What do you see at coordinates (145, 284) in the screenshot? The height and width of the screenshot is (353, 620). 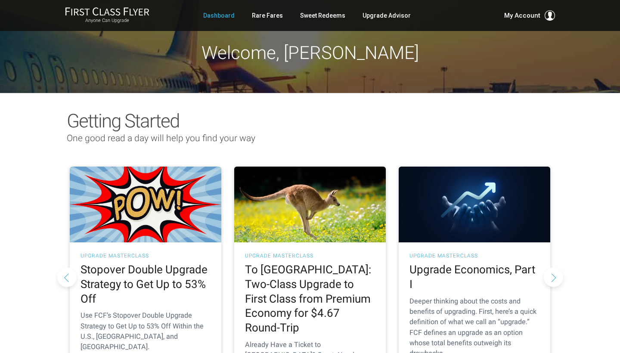 I see `h2: Stopover Double Upgrade Strategy to Get Up to 53% Off` at bounding box center [145, 284].